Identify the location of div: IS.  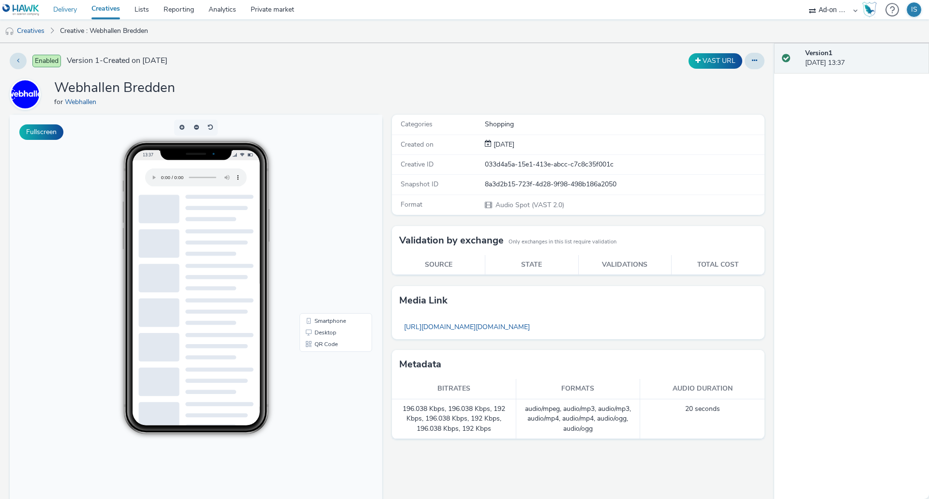
(914, 10).